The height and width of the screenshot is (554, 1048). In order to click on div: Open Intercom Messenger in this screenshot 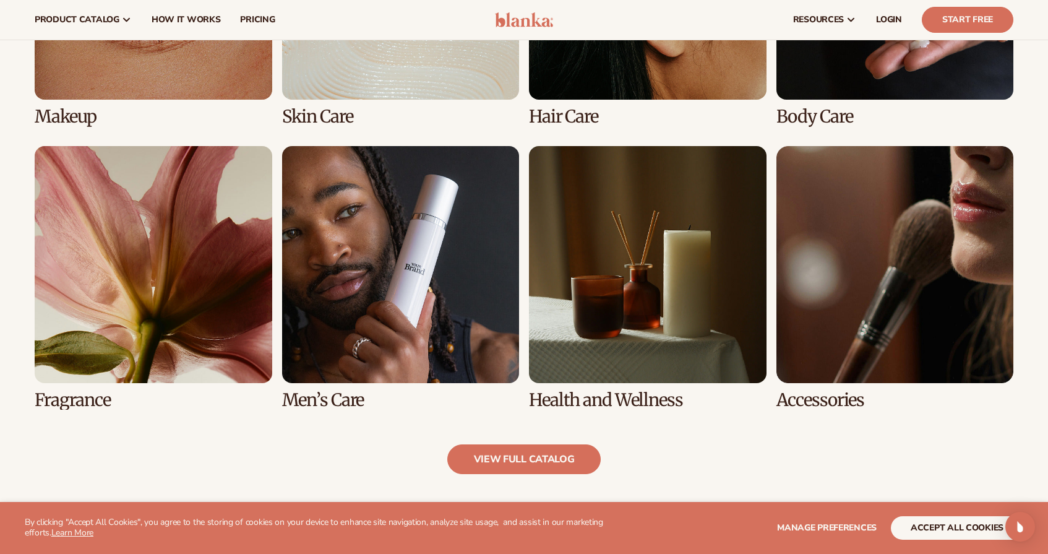, I will do `click(1020, 526)`.